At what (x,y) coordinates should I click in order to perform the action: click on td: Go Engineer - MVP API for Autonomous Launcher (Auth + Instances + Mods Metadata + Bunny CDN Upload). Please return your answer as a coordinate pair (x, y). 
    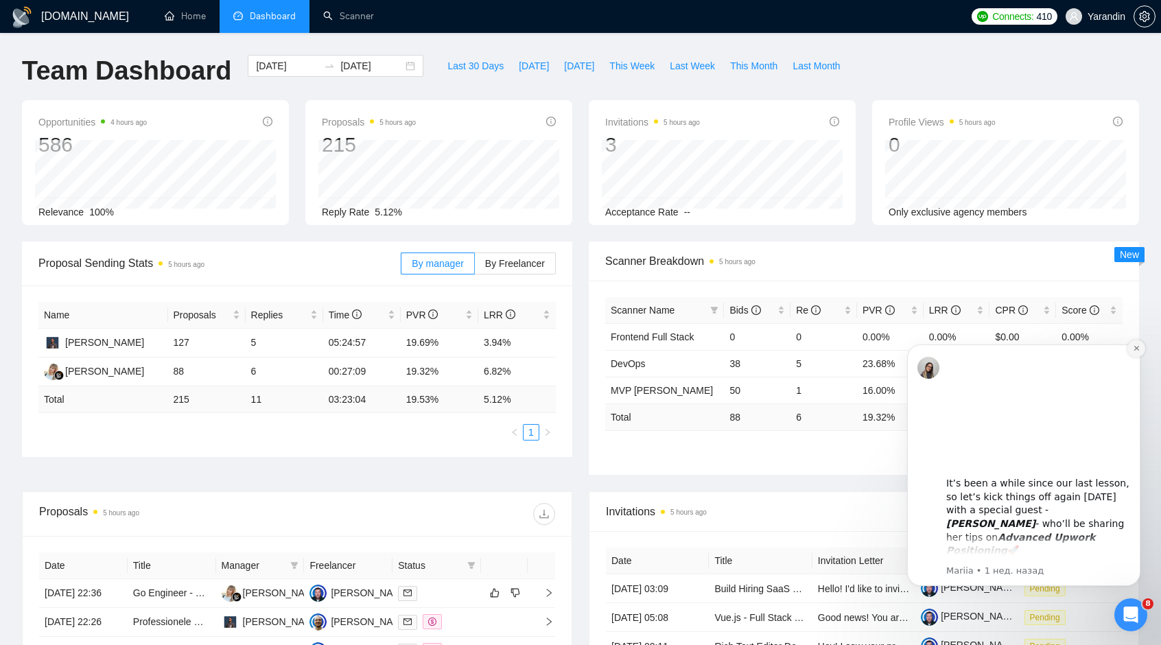
    Looking at the image, I should click on (171, 593).